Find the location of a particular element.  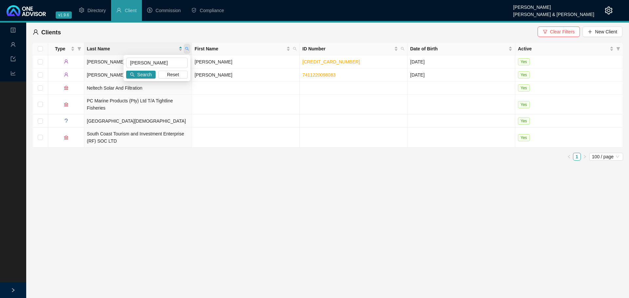

span: Last Name is located at coordinates (132, 49).